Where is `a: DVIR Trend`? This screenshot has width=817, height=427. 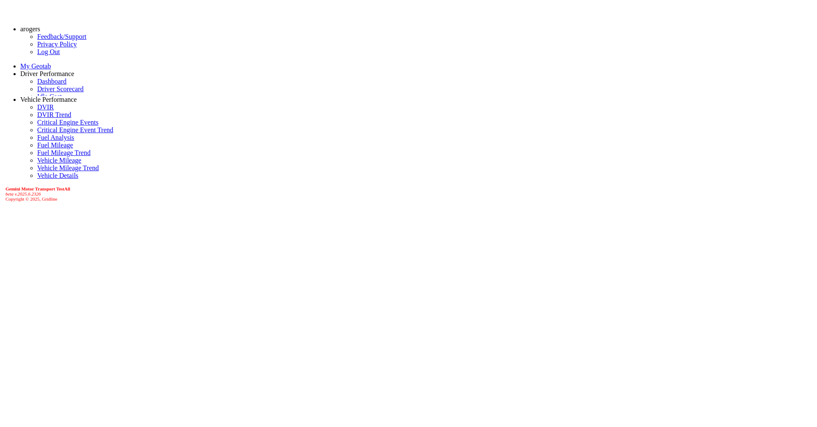 a: DVIR Trend is located at coordinates (54, 115).